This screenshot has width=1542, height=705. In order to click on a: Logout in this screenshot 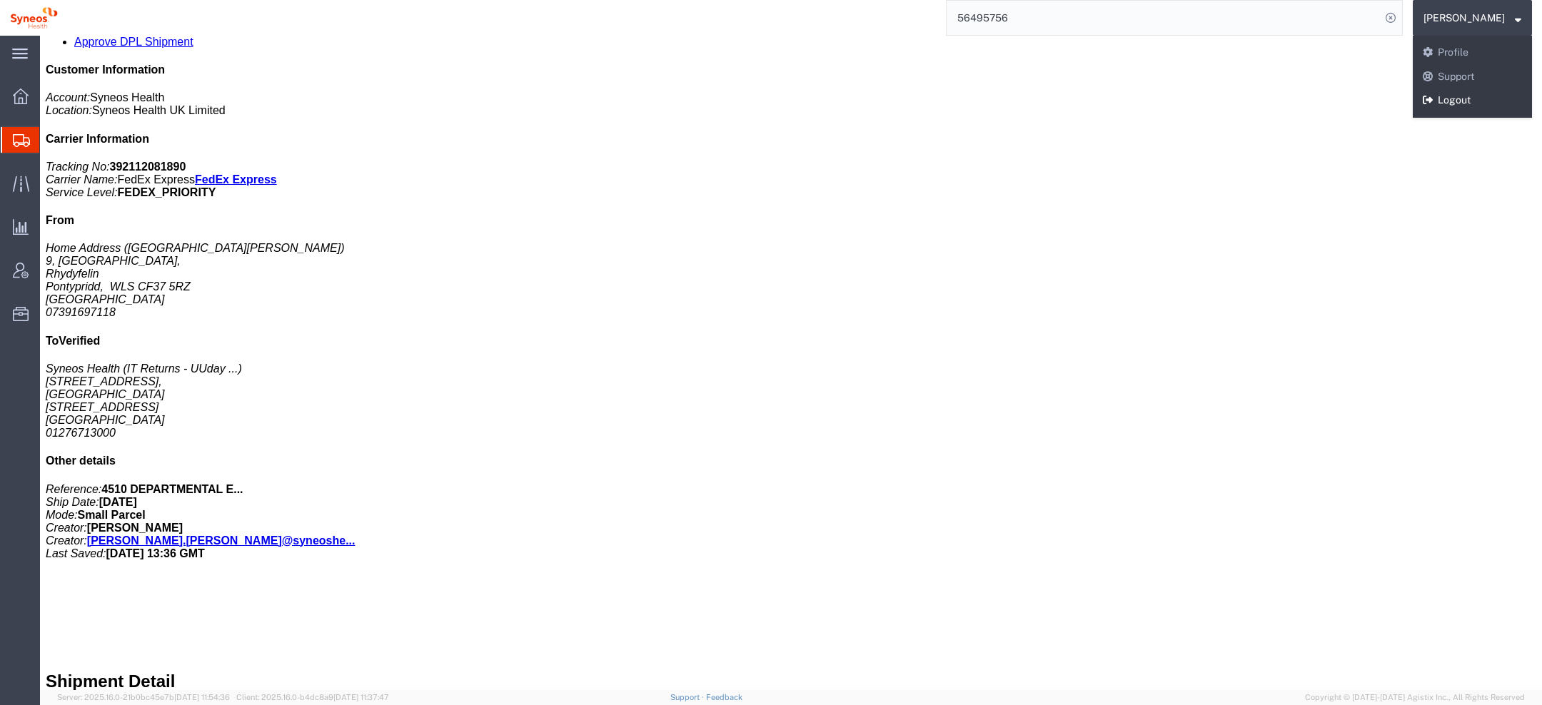, I will do `click(1472, 101)`.